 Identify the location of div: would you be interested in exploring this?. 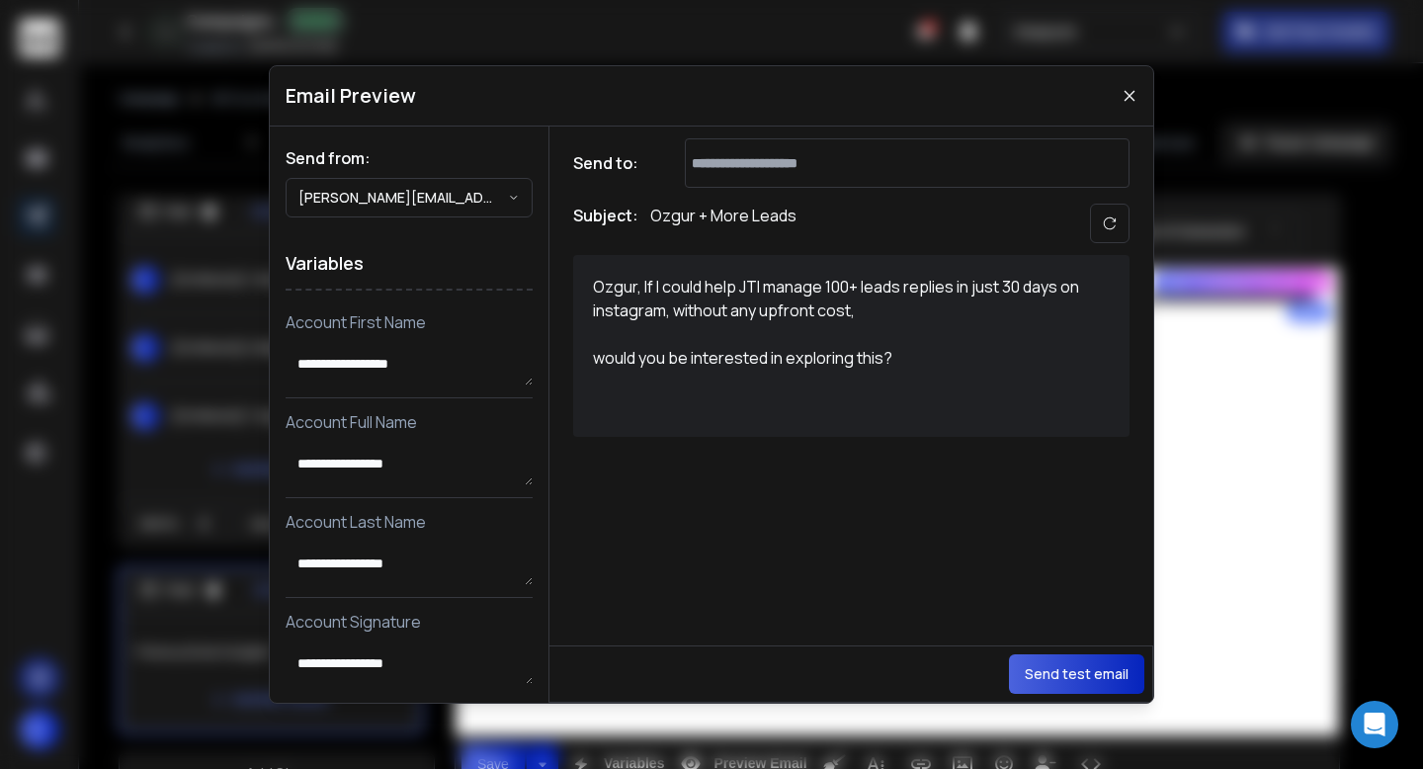
(840, 358).